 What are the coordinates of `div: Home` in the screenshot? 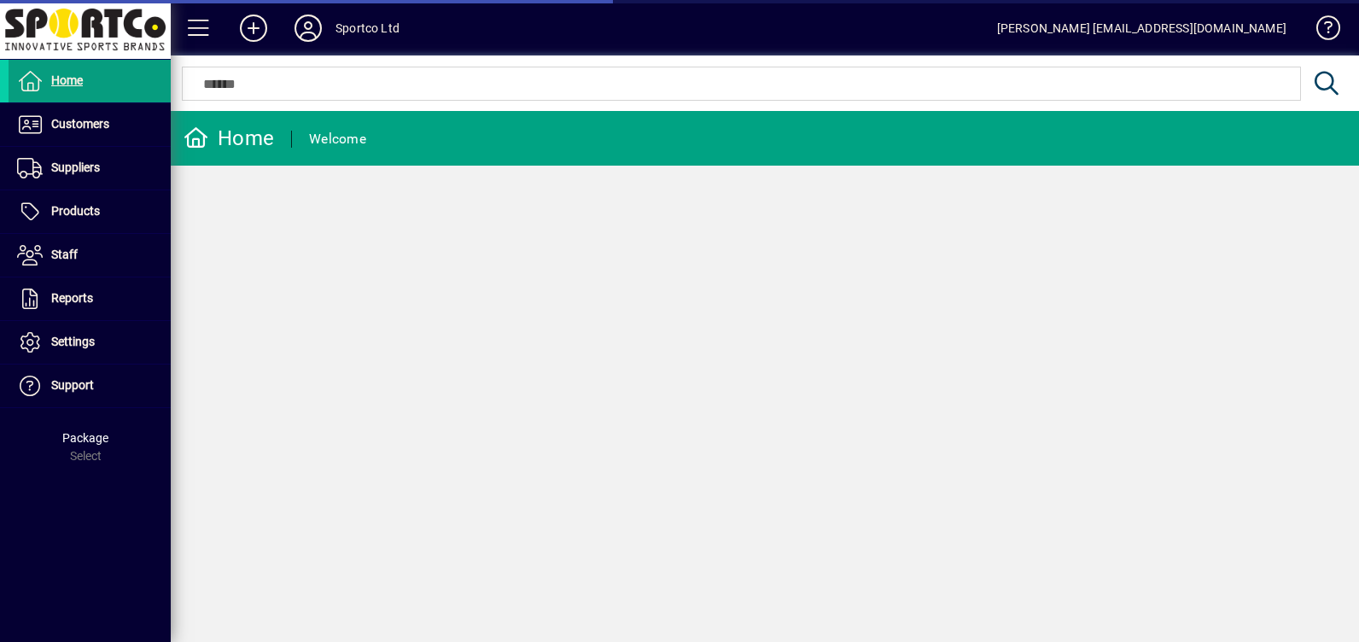 It's located at (229, 138).